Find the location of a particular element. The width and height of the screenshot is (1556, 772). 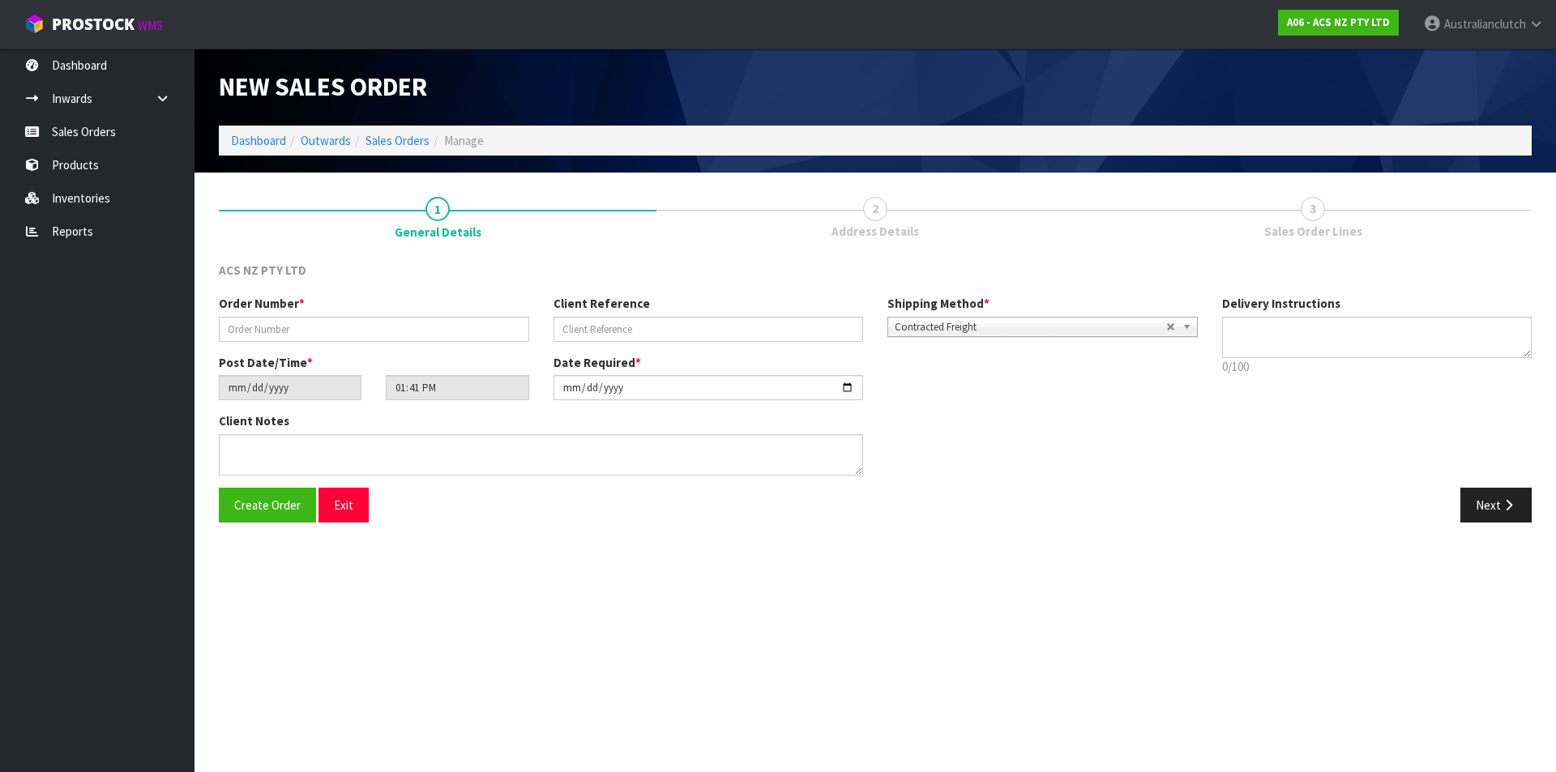

a: Outwards is located at coordinates (326, 140).